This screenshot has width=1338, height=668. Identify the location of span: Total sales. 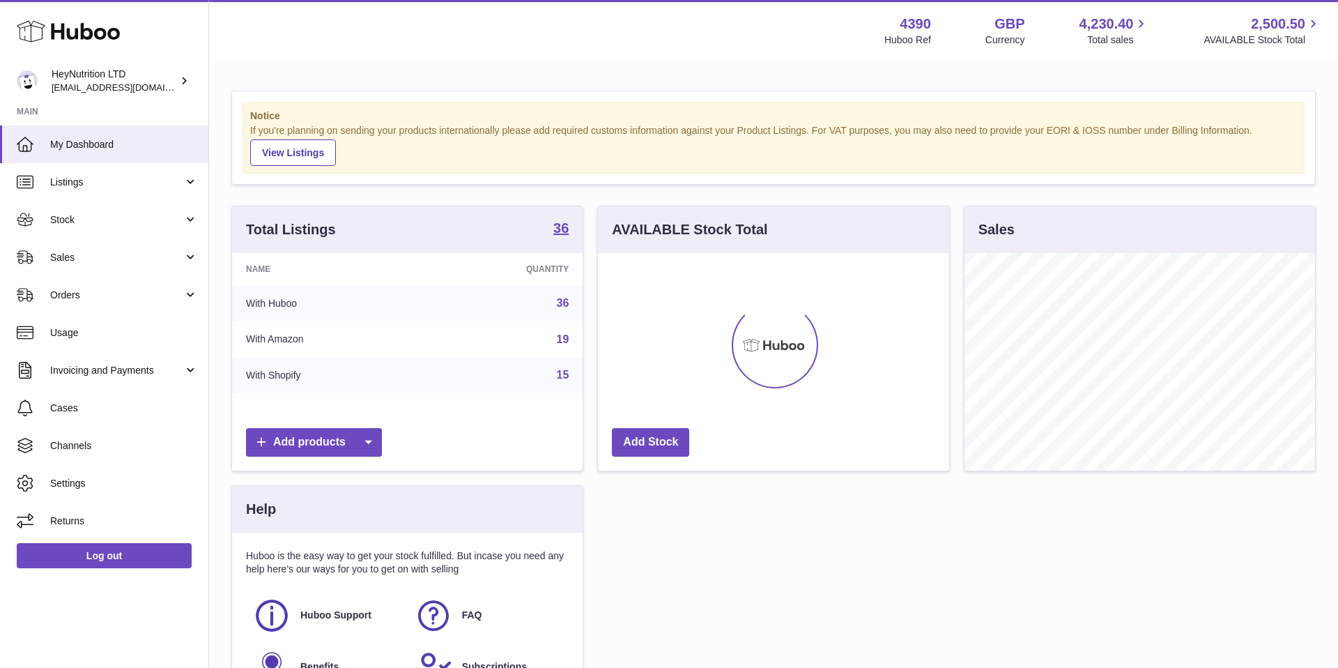
(1118, 40).